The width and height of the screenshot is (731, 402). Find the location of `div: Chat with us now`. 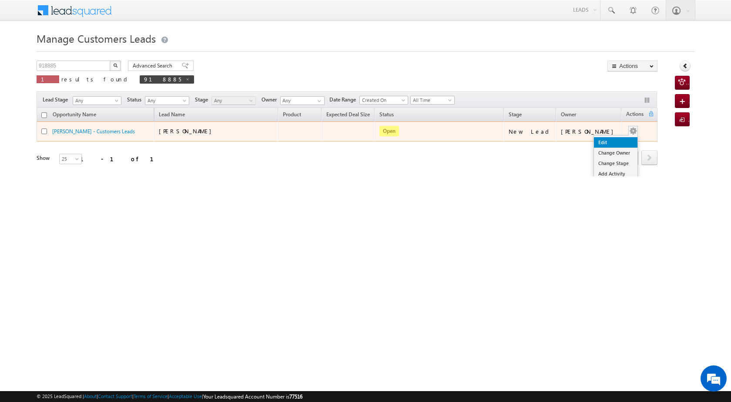

div: Chat with us now is located at coordinates (96, 51).